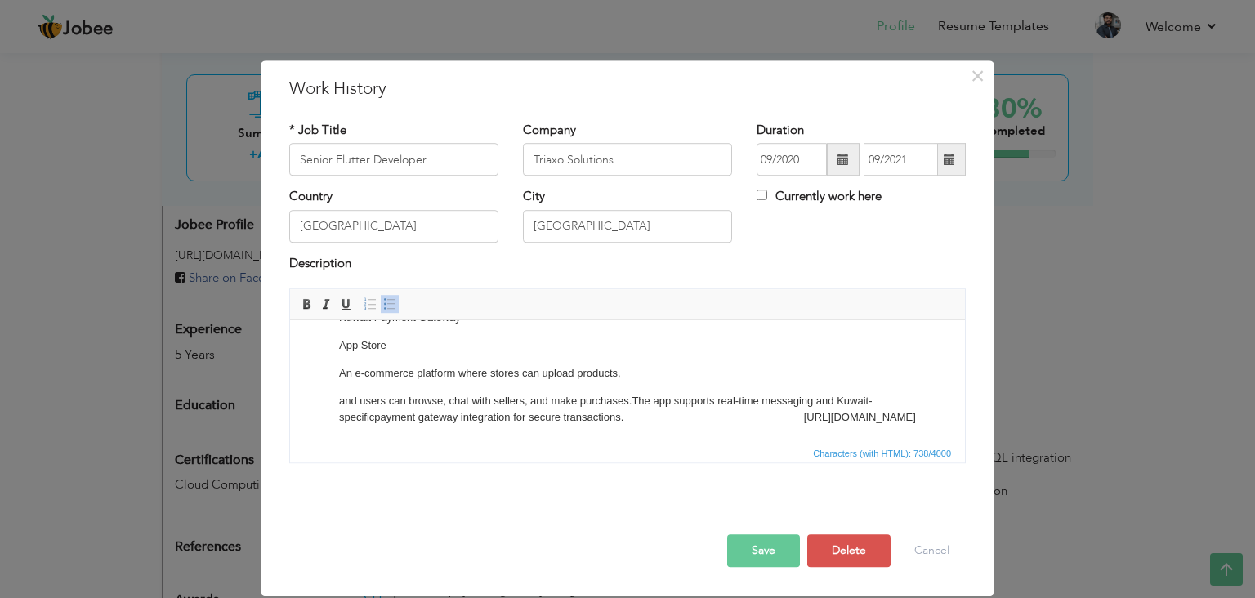 The width and height of the screenshot is (1255, 598). What do you see at coordinates (882, 453) in the screenshot?
I see `span: Characters (with HTML): 738/4000` at bounding box center [882, 453].